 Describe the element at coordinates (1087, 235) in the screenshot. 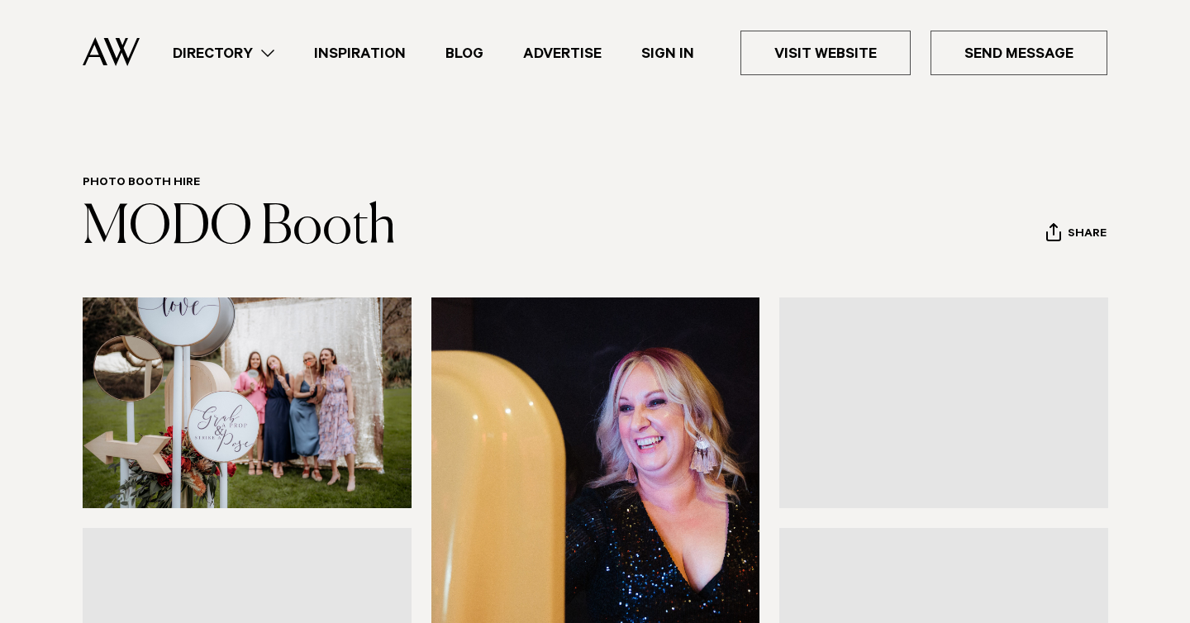

I see `span: Share` at that location.